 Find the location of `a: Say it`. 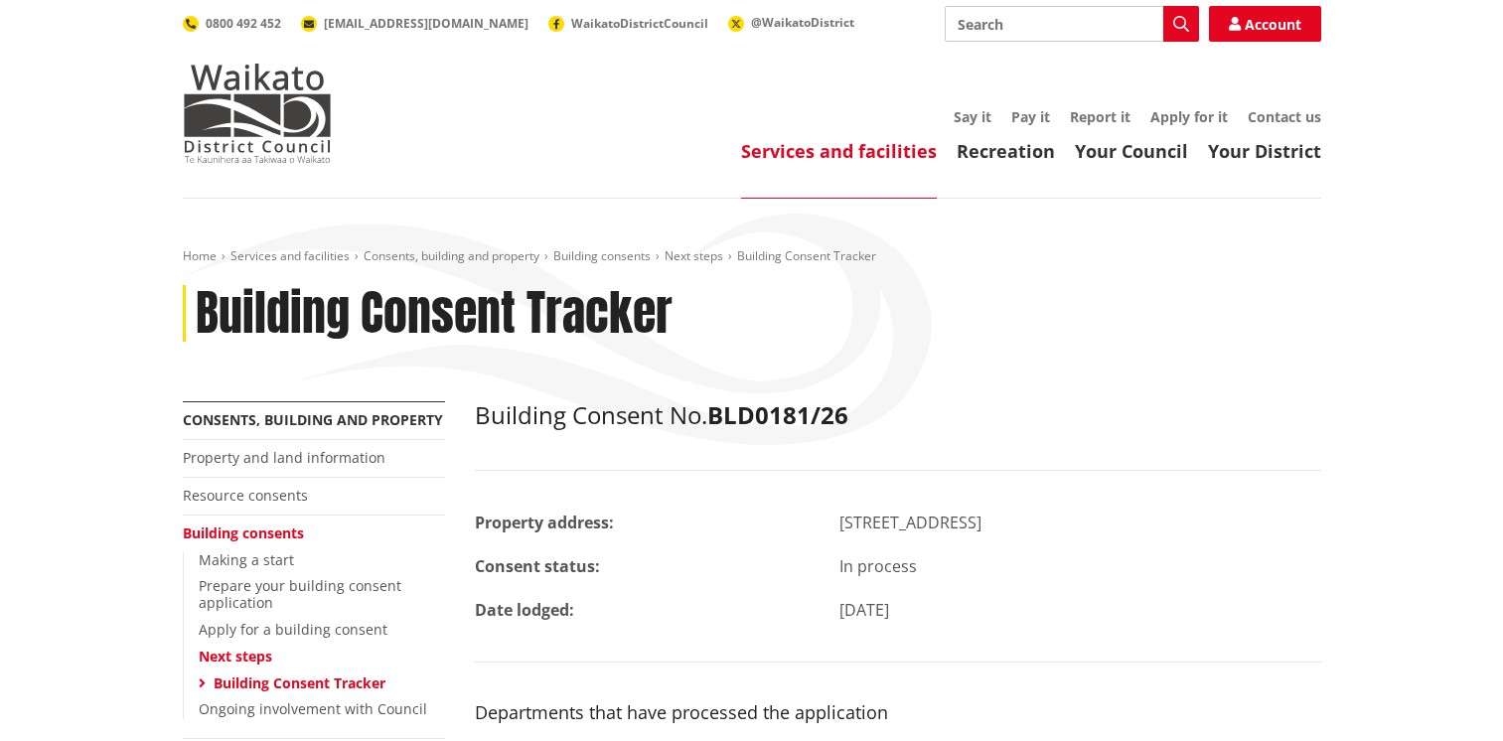

a: Say it is located at coordinates (972, 116).